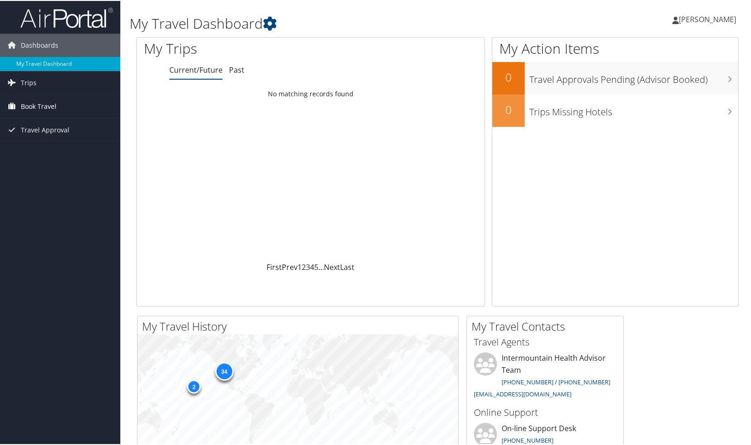 This screenshot has width=751, height=445. Describe the element at coordinates (236, 69) in the screenshot. I see `a: Past` at that location.